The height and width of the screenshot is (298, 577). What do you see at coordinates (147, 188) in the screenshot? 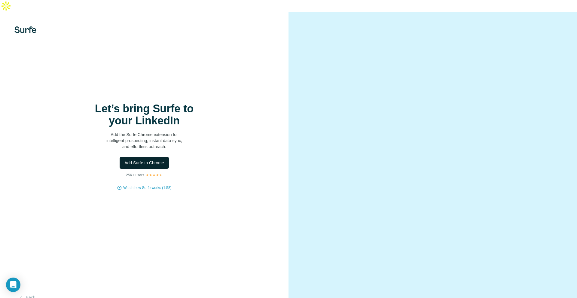
I see `span: Watch how Surfe works (1:58)` at bounding box center [147, 188].